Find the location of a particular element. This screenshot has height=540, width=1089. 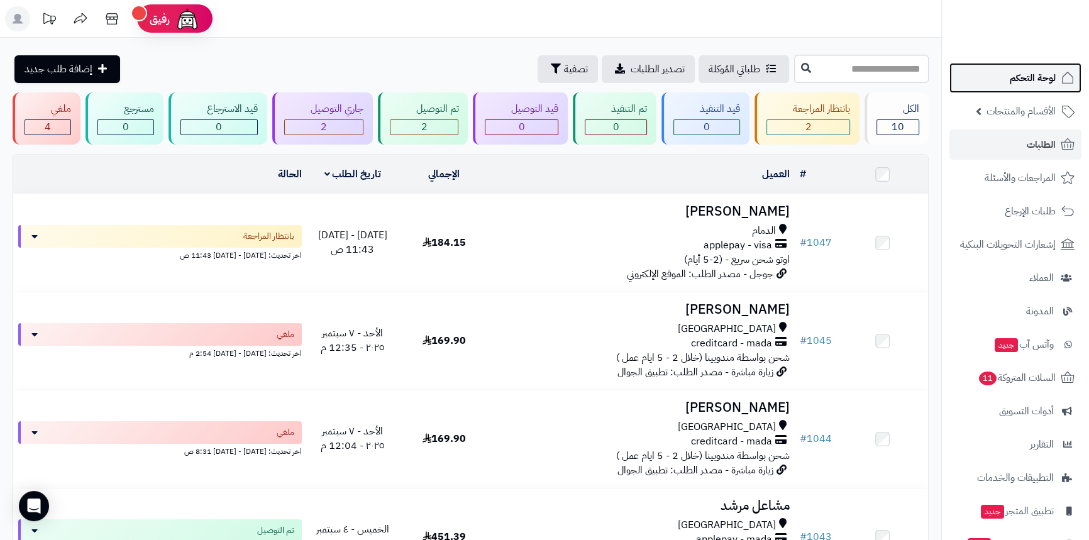

span: 11 is located at coordinates (988, 378).